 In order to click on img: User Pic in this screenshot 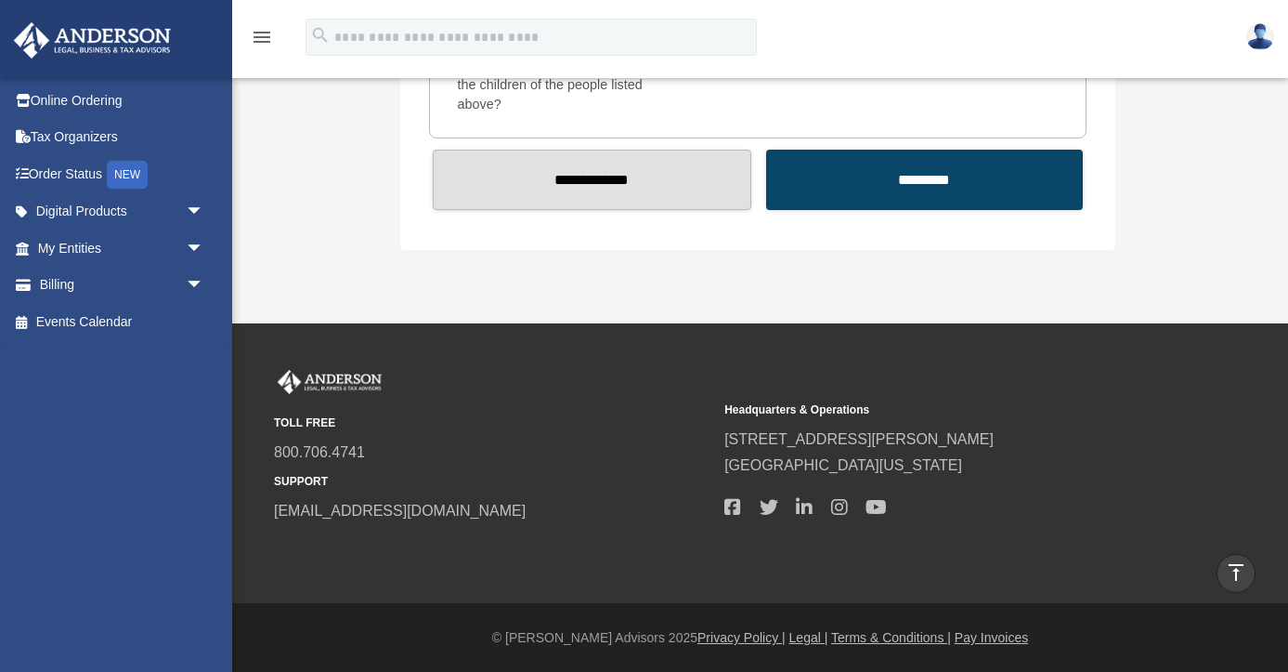, I will do `click(1261, 36)`.